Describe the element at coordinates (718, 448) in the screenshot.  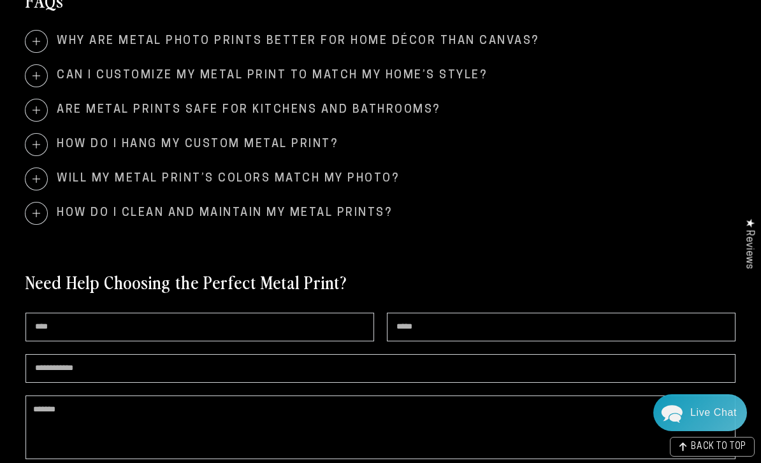
I see `span: BACK TO TOP` at that location.